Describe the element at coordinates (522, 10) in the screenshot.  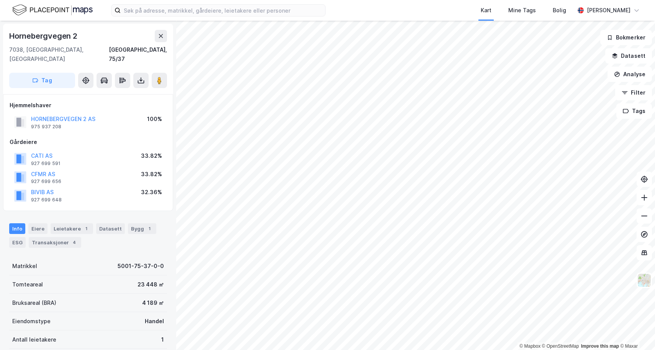
I see `div: Mine Tags` at that location.